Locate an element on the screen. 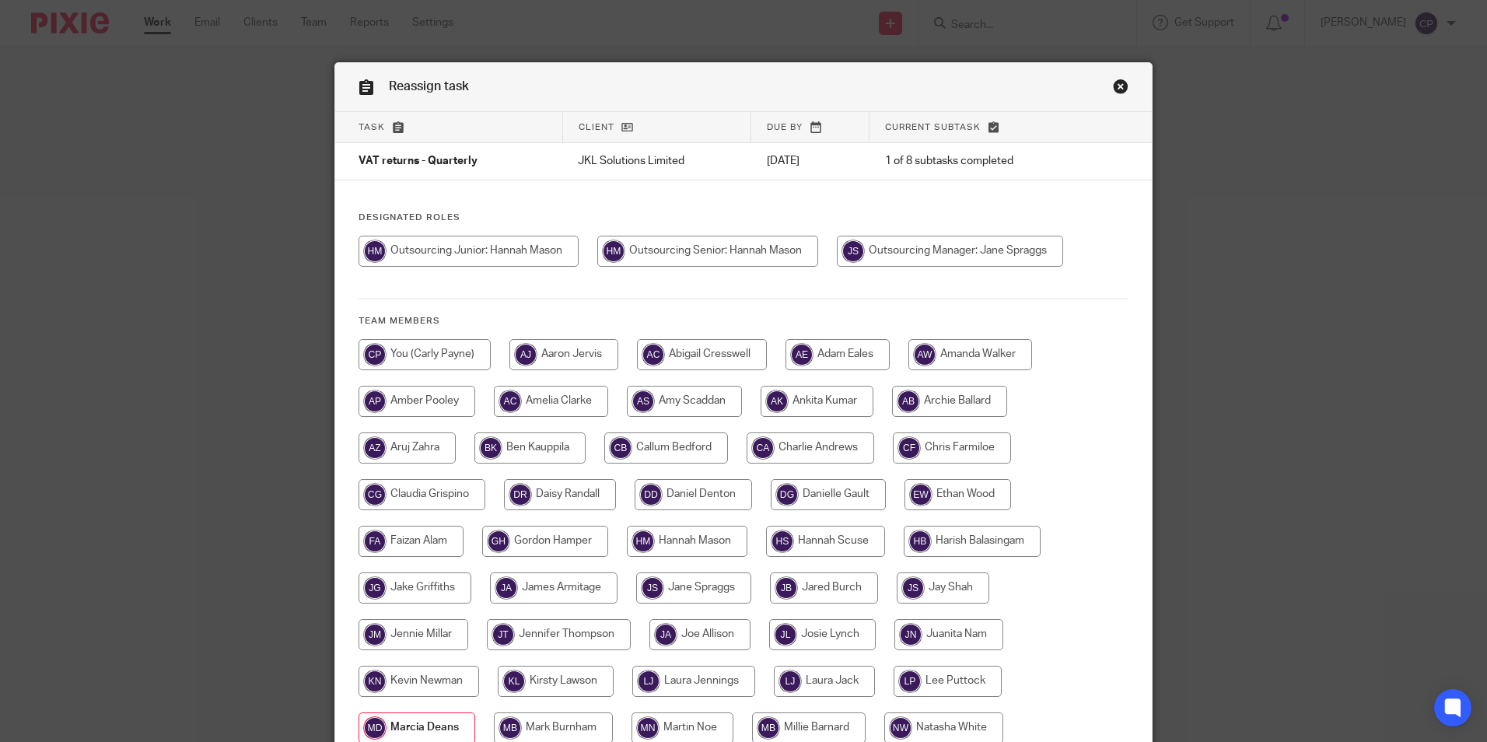  td: 1 of 8 subtasks completed is located at coordinates (979, 162).